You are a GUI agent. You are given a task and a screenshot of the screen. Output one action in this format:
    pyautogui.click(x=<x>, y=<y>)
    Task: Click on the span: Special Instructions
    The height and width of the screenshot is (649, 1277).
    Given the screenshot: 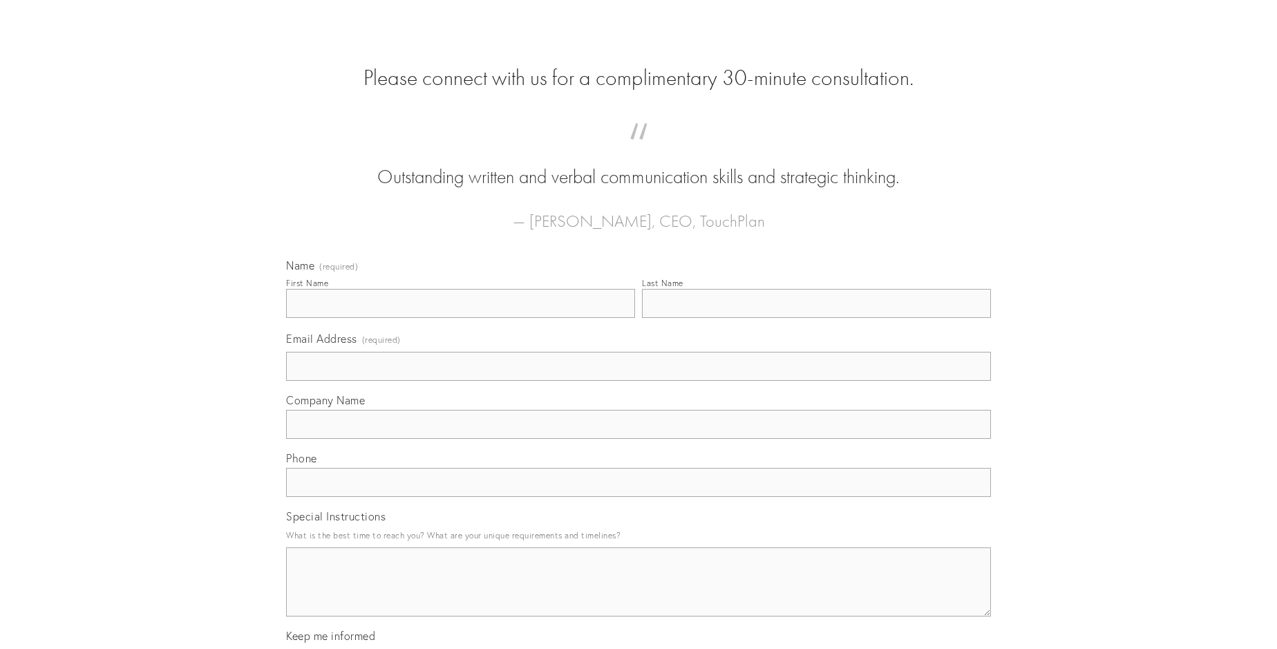 What is the action you would take?
    pyautogui.click(x=336, y=516)
    